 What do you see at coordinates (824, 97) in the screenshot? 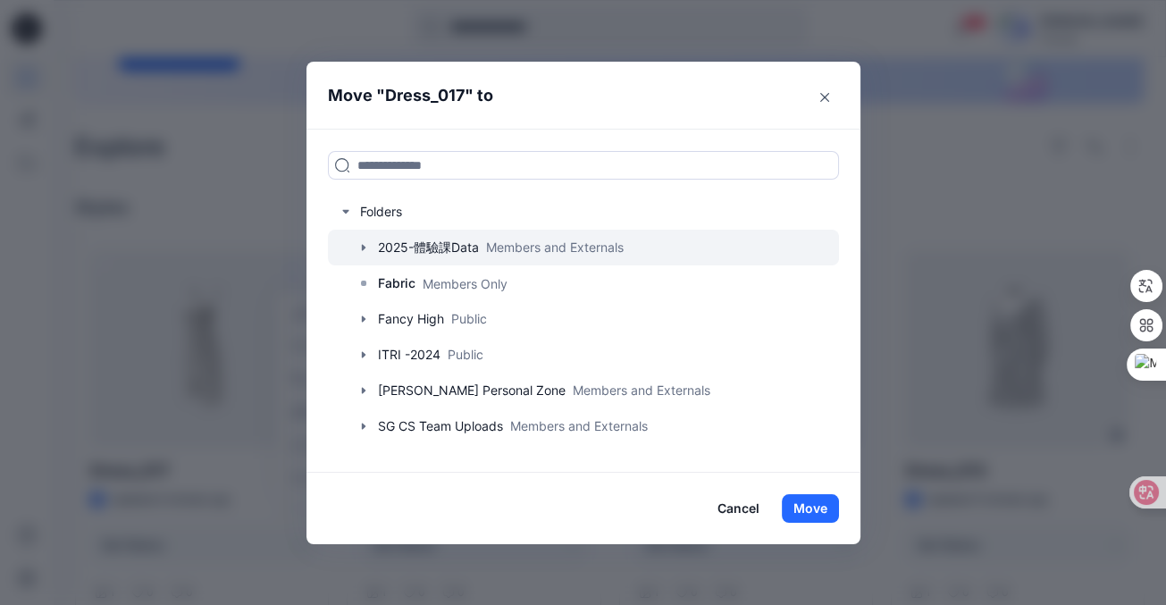
I see `button: Close` at bounding box center [824, 97].